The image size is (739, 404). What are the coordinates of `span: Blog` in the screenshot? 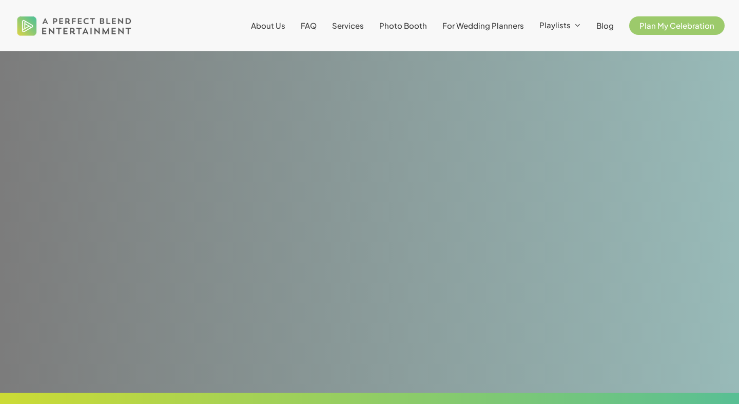 It's located at (605, 25).